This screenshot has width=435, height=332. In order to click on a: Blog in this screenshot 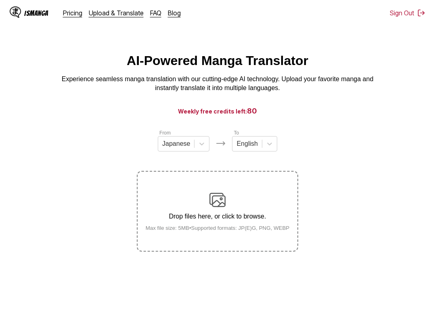, I will do `click(174, 13)`.